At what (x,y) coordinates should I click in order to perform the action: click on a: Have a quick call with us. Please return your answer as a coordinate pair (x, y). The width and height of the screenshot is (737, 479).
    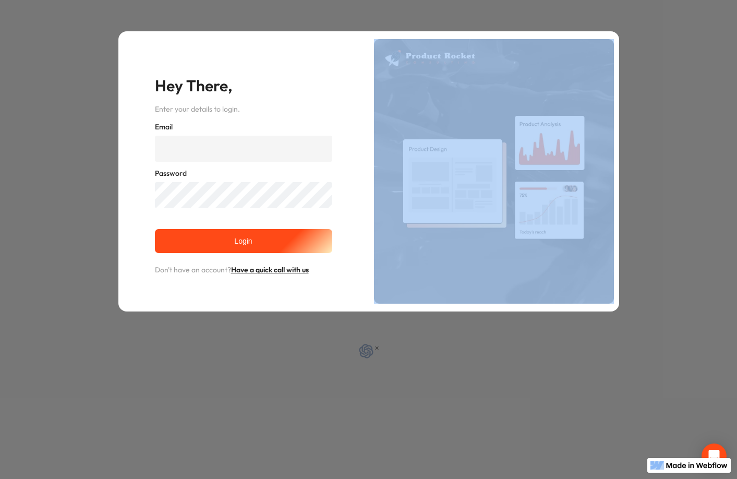
    Looking at the image, I should click on (270, 270).